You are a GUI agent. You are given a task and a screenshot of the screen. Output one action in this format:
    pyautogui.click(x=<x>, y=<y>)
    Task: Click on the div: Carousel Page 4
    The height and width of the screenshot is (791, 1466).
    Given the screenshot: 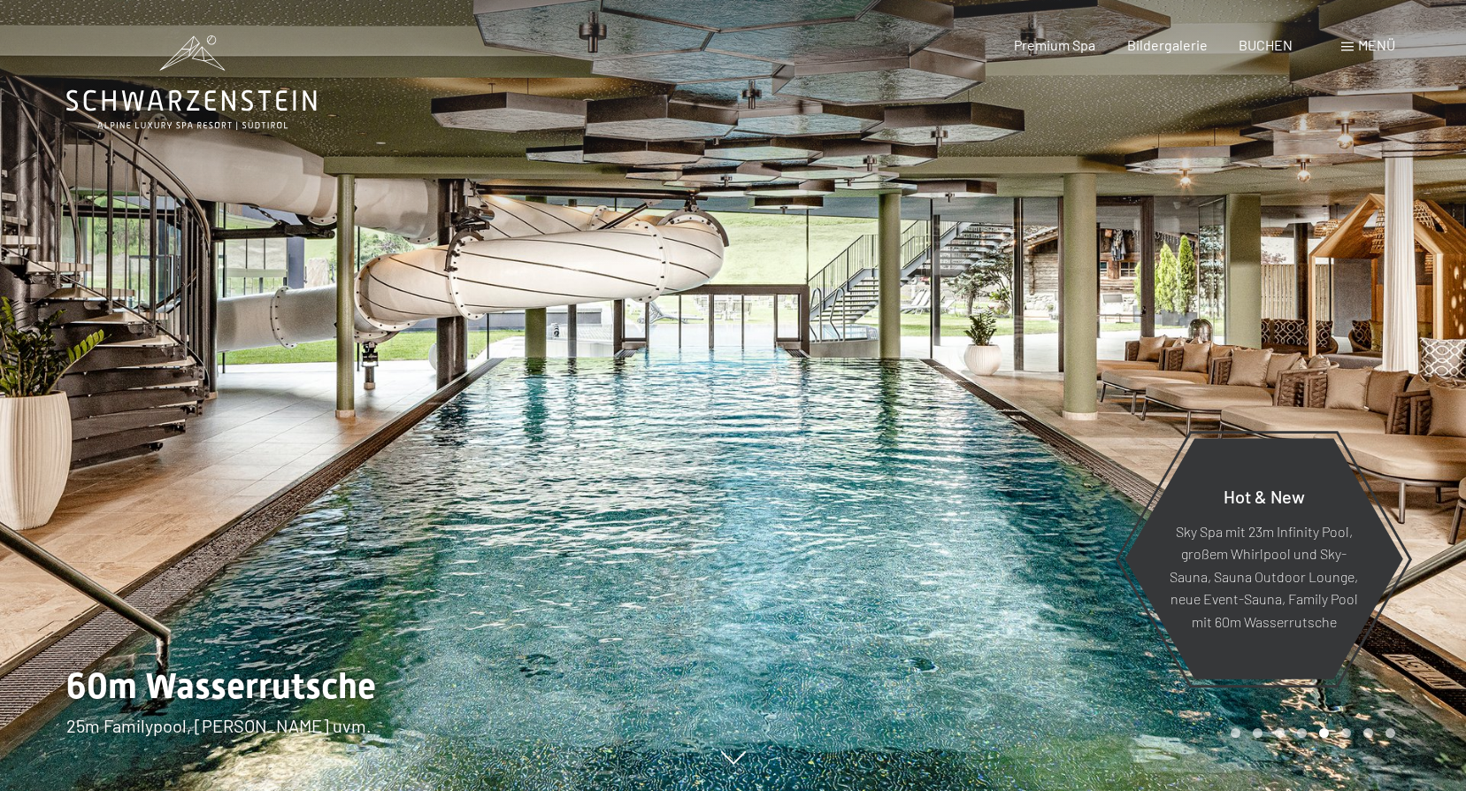 What is the action you would take?
    pyautogui.click(x=1302, y=733)
    